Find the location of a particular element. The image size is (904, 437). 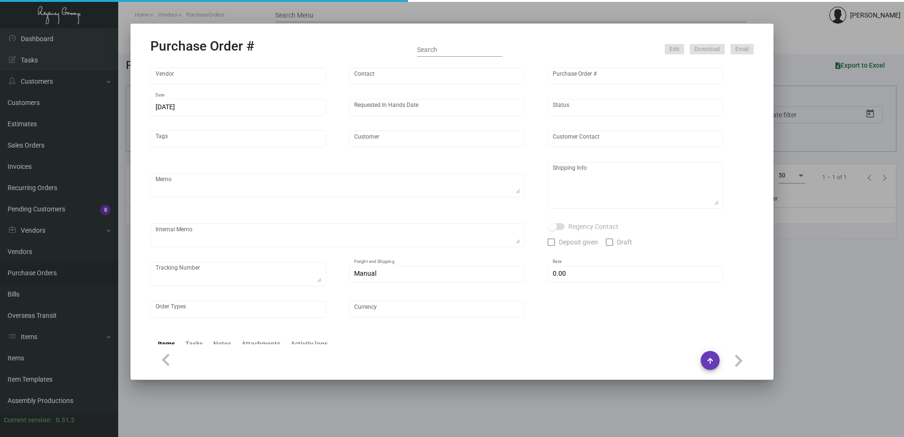

span: Regency Contact is located at coordinates (593, 227).